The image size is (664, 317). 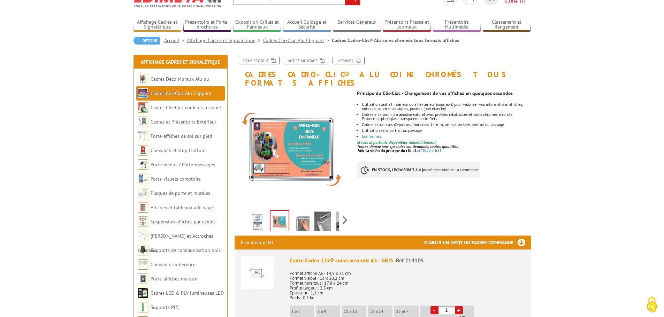 I want to click on img: 214101_cadre_cadro-clic_coins_arrondis_a1.jpg, so click(x=258, y=223).